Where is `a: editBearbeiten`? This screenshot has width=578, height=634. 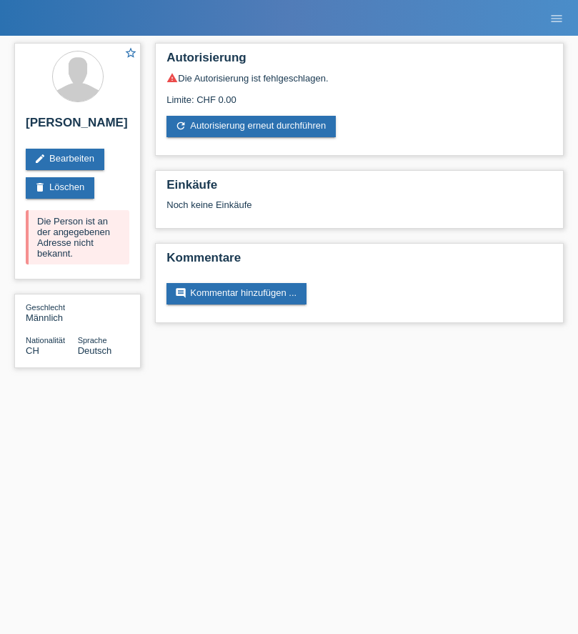 a: editBearbeiten is located at coordinates (65, 159).